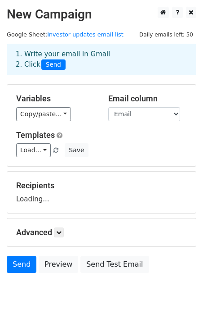  Describe the element at coordinates (77, 150) in the screenshot. I see `button: Save` at that location.